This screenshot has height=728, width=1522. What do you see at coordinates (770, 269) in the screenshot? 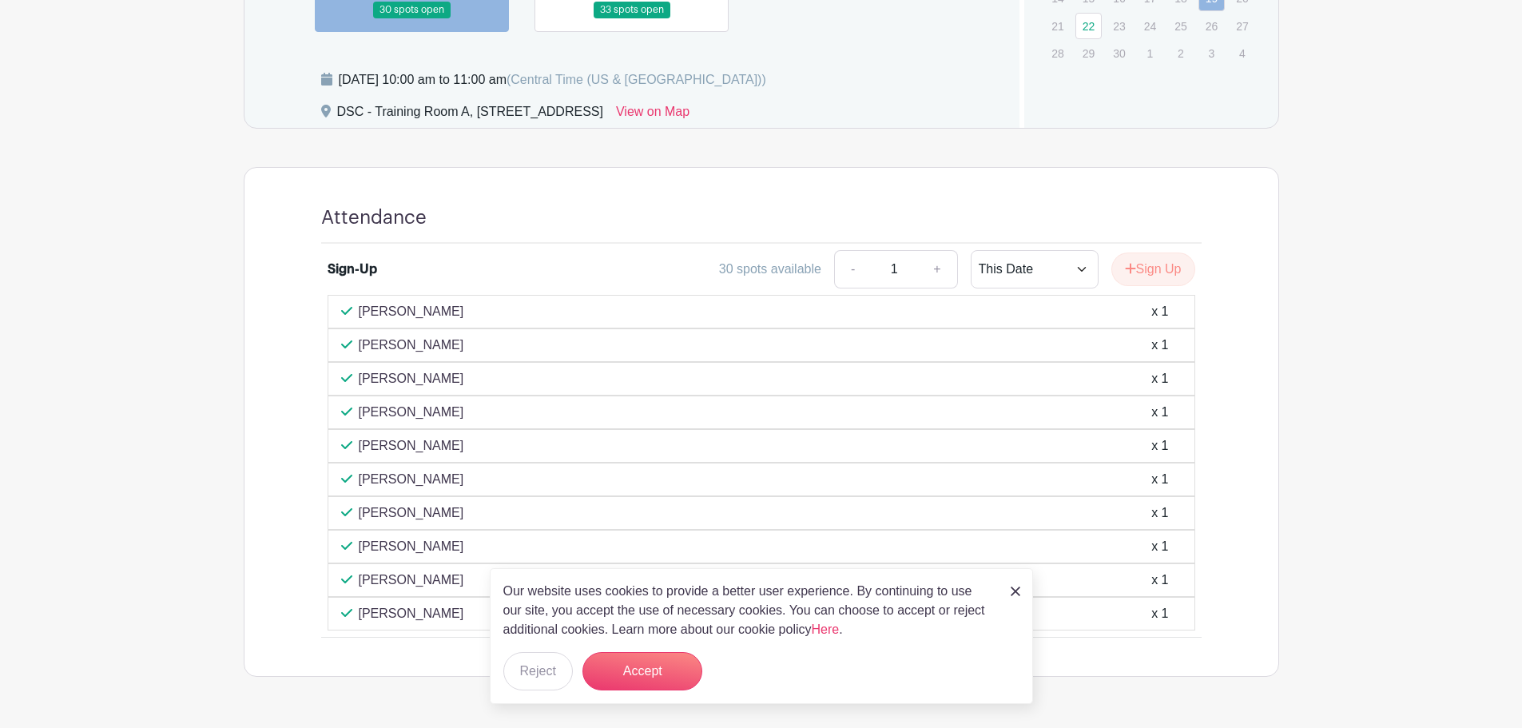
I see `div: 30 spots available` at bounding box center [770, 269].